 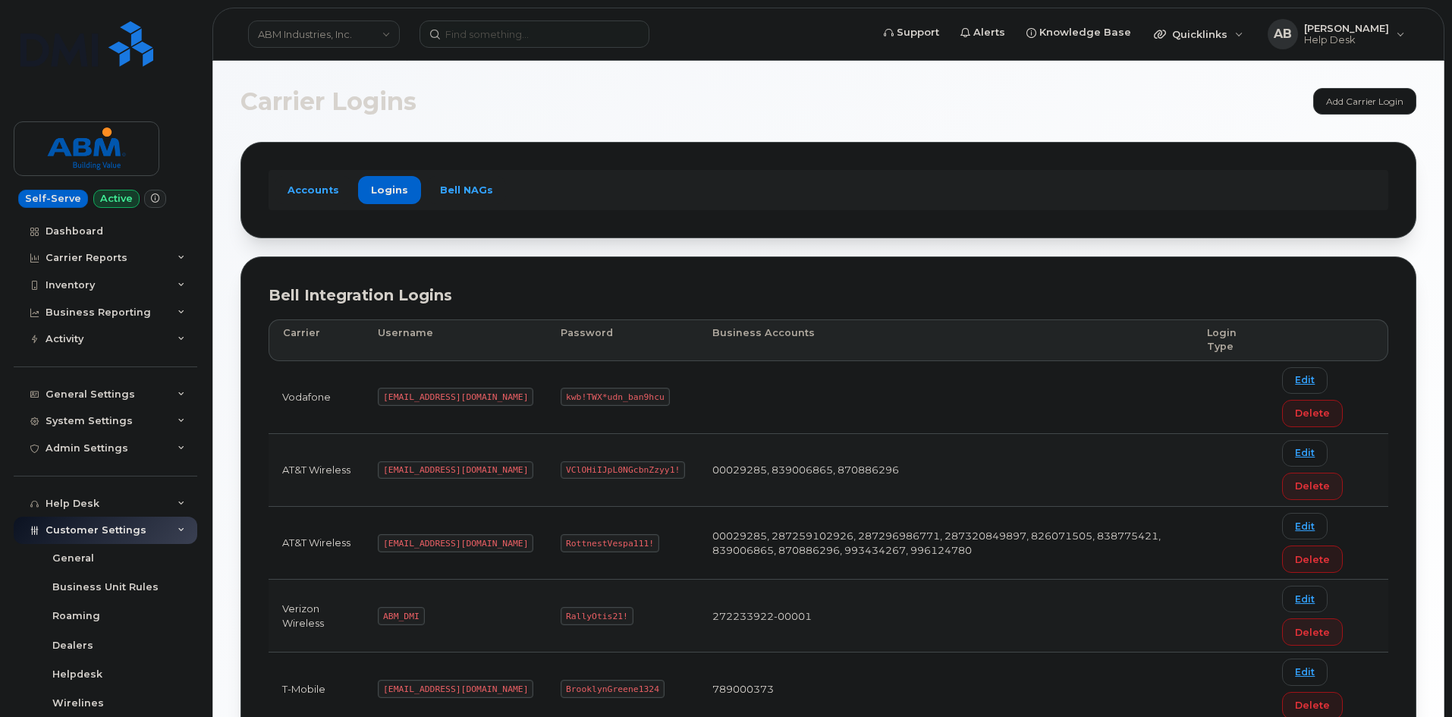 I want to click on div: Bell Integration Logins, so click(x=828, y=295).